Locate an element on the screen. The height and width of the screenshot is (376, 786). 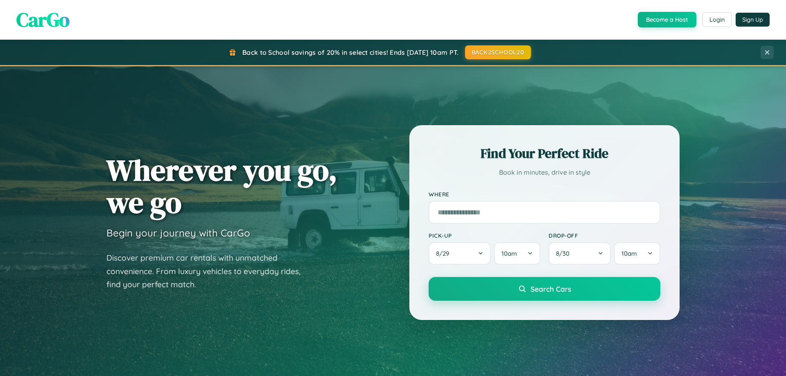
h3: Begin your journey with CarGo is located at coordinates (178, 233).